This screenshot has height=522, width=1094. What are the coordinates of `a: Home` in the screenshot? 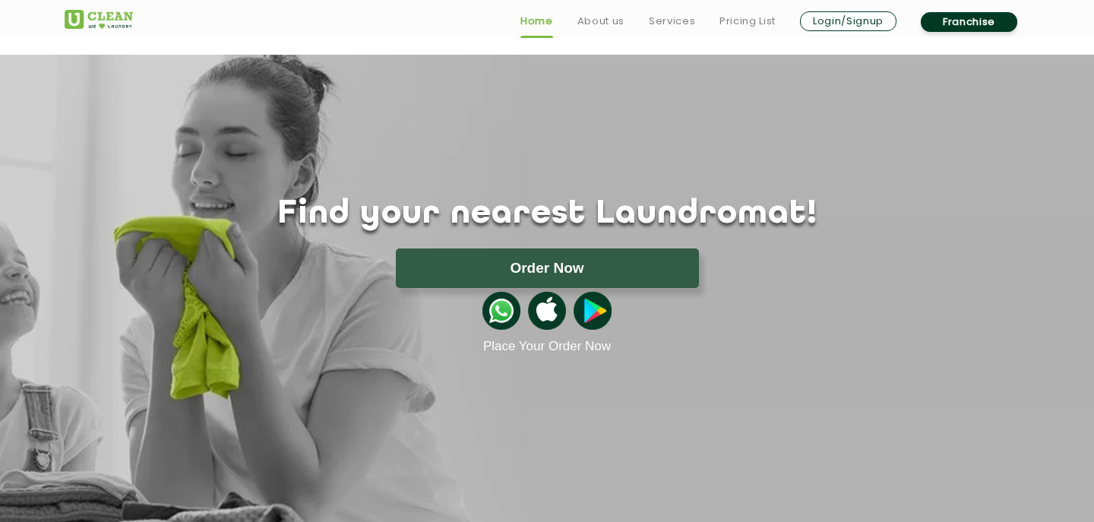 It's located at (536, 21).